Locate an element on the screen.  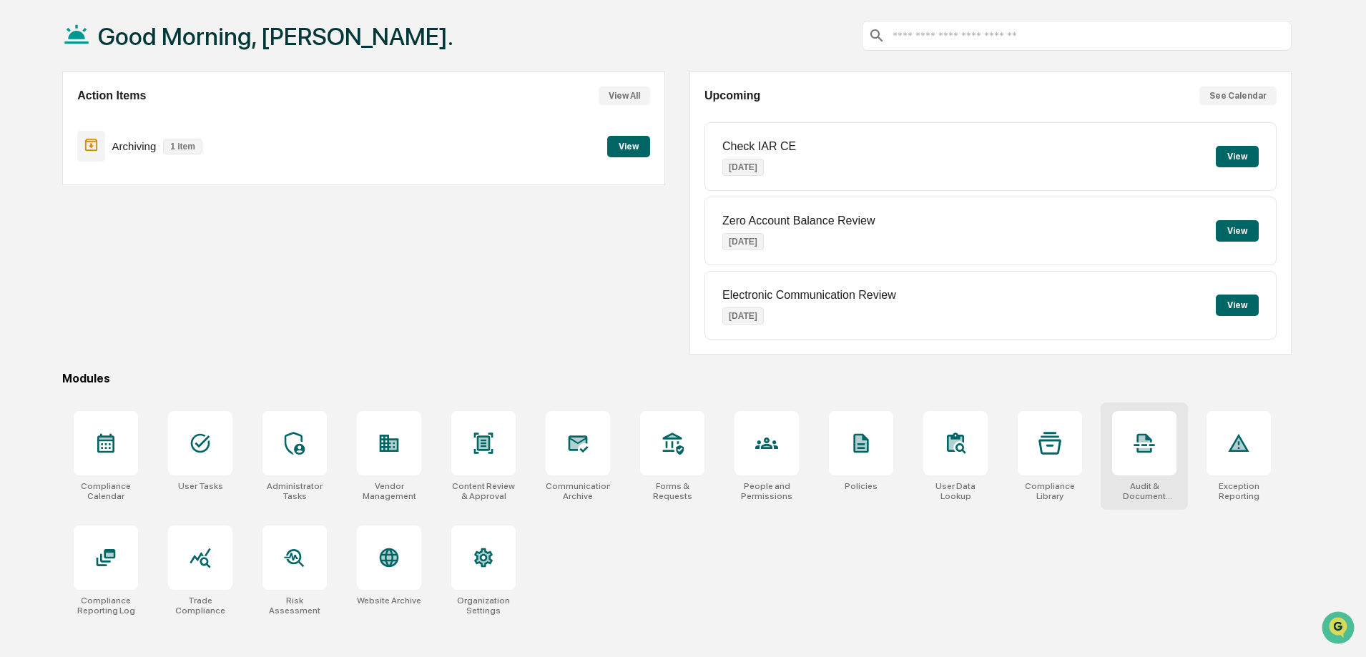
div: Compliance Library is located at coordinates (1050, 491).